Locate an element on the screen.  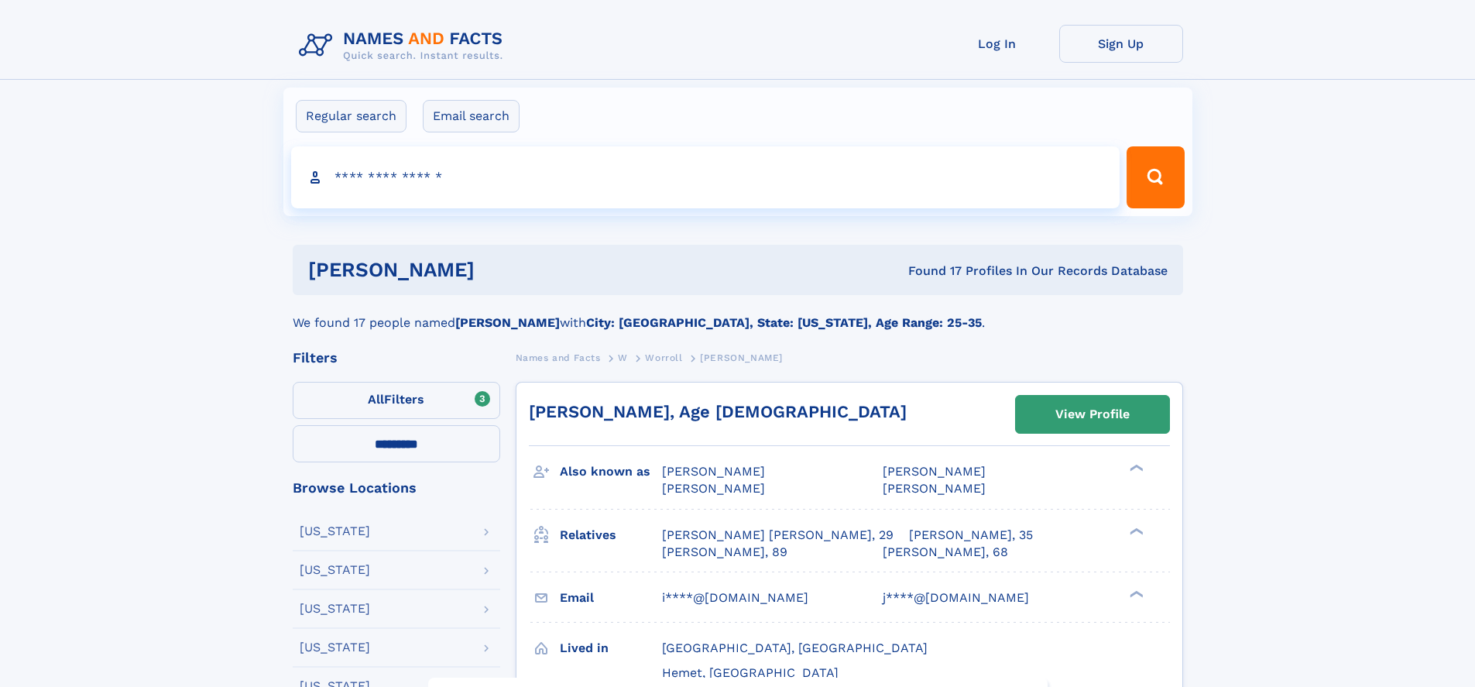
div: Filters is located at coordinates (396, 358).